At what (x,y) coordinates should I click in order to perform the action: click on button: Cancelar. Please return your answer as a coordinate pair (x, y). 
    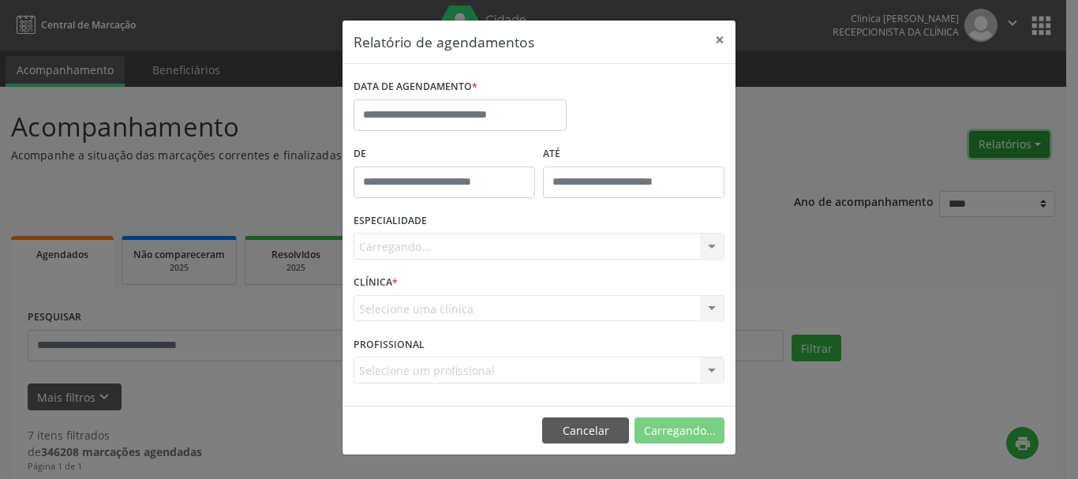
    Looking at the image, I should click on (585, 431).